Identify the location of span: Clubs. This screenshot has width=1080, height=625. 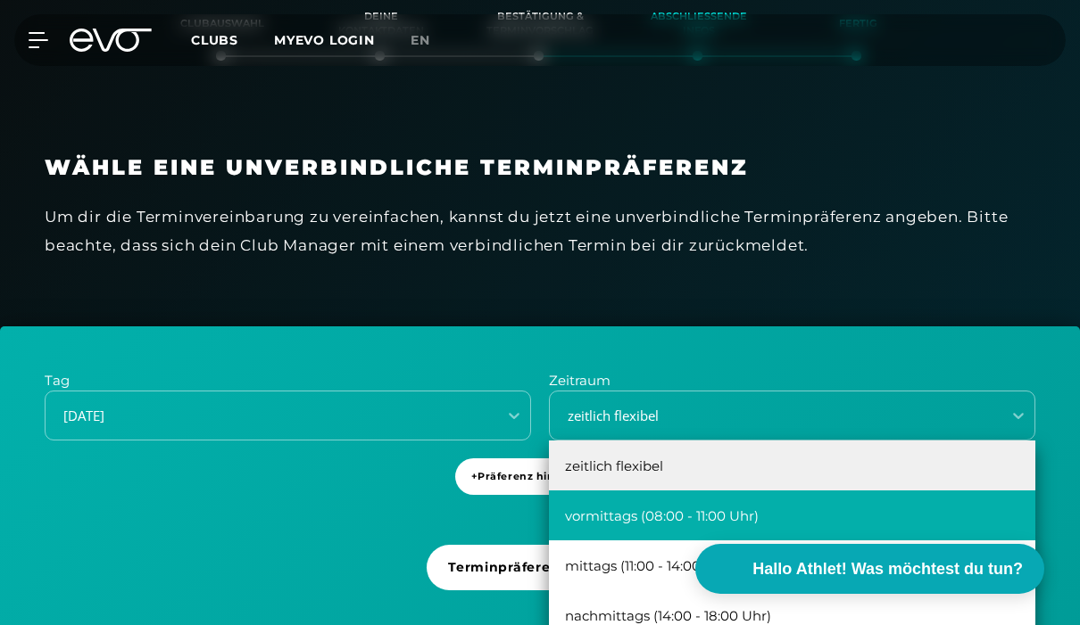
(214, 40).